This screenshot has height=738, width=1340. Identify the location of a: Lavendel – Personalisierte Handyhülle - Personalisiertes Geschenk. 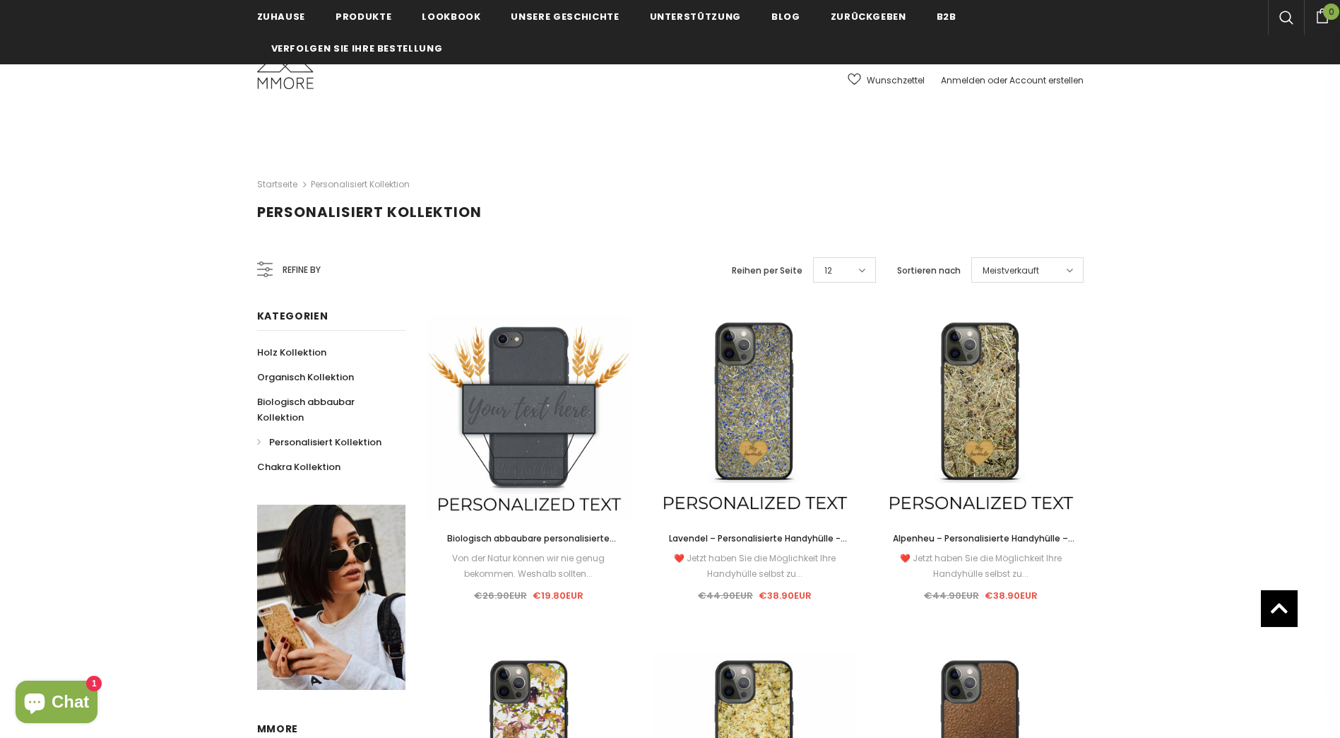
(755, 538).